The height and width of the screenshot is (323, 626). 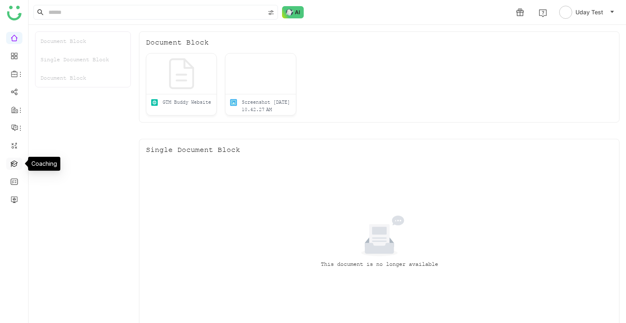 What do you see at coordinates (44, 164) in the screenshot?
I see `div: Coaching` at bounding box center [44, 164].